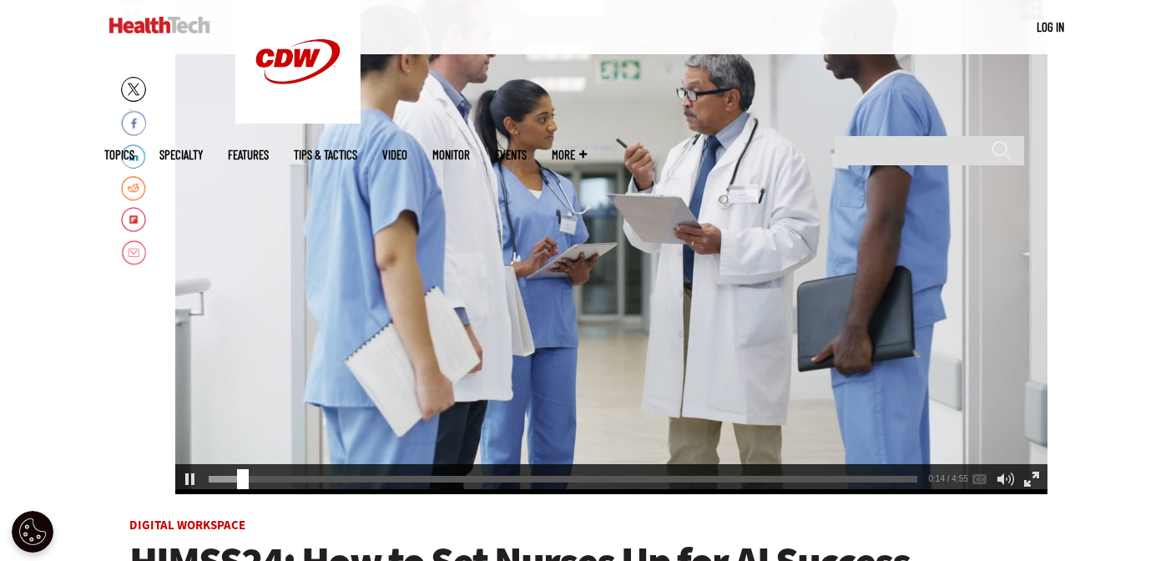 This screenshot has height=561, width=1176. What do you see at coordinates (119, 154) in the screenshot?
I see `span: Topics` at bounding box center [119, 154].